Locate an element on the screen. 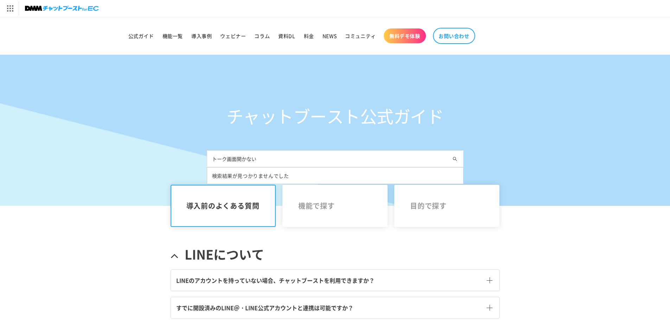 The width and height of the screenshot is (670, 320). span: 導入前のよくある質問 is located at coordinates (223, 206).